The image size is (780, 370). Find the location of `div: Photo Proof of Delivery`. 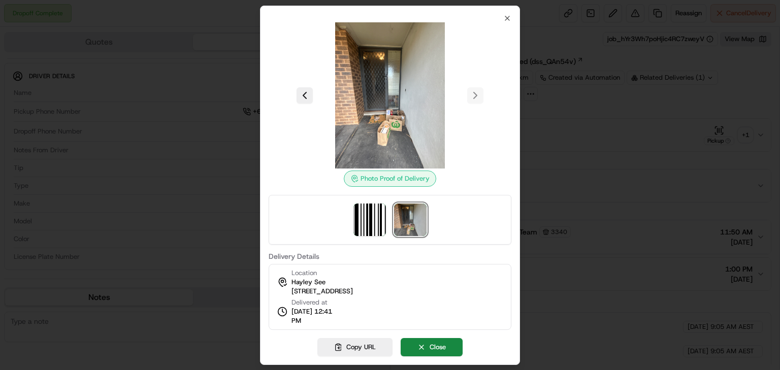

div: Photo Proof of Delivery is located at coordinates (390, 179).